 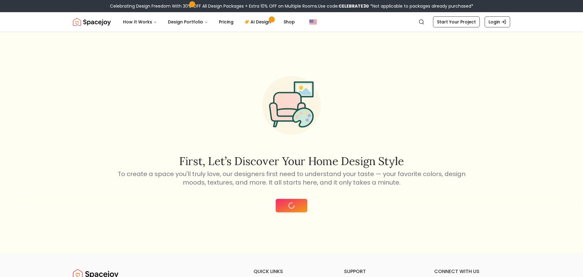 What do you see at coordinates (188, 22) in the screenshot?
I see `button: Design Portfolio` at bounding box center [188, 22].